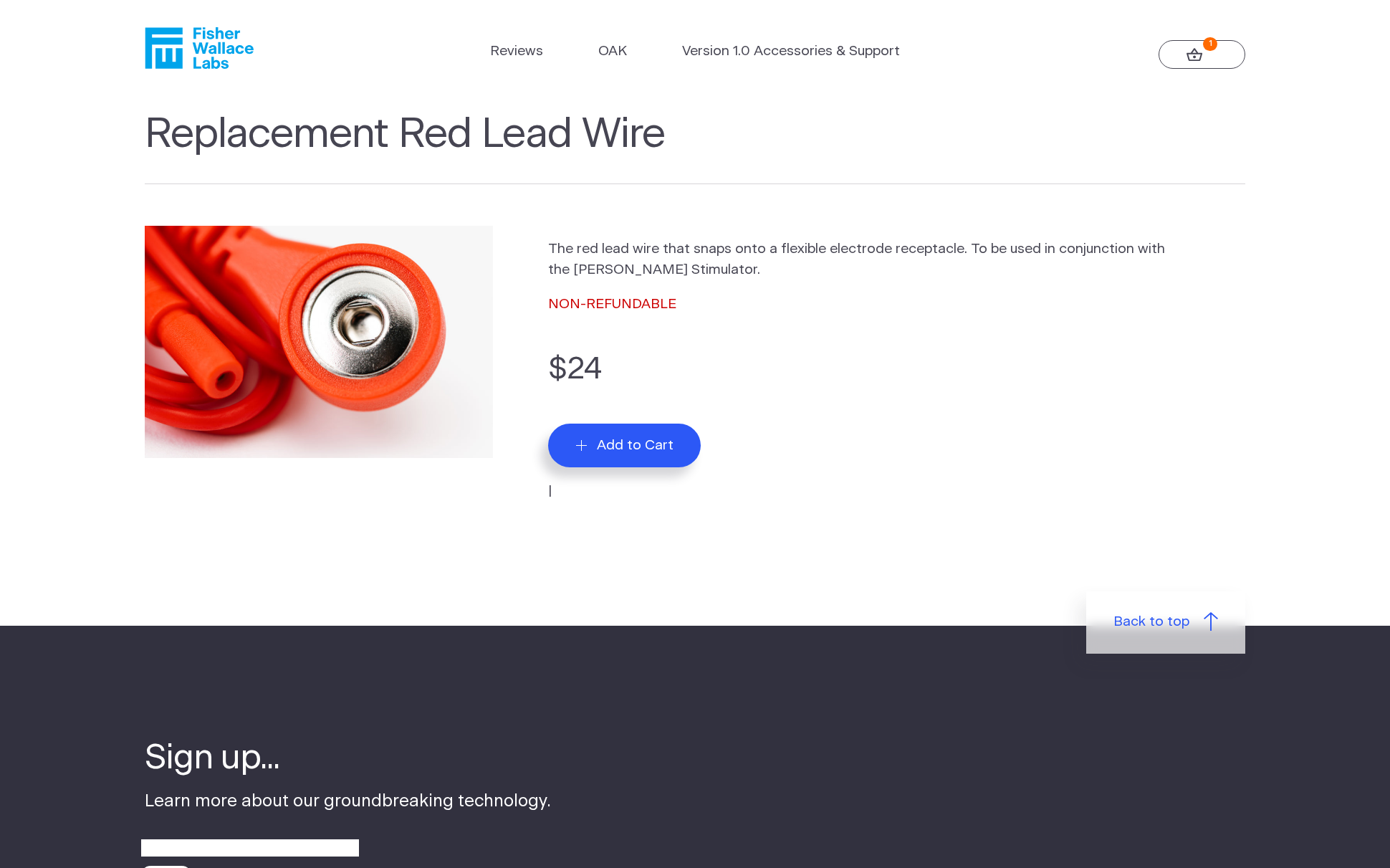 This screenshot has height=868, width=1390. What do you see at coordinates (896, 369) in the screenshot?
I see `p: $24` at bounding box center [896, 369].